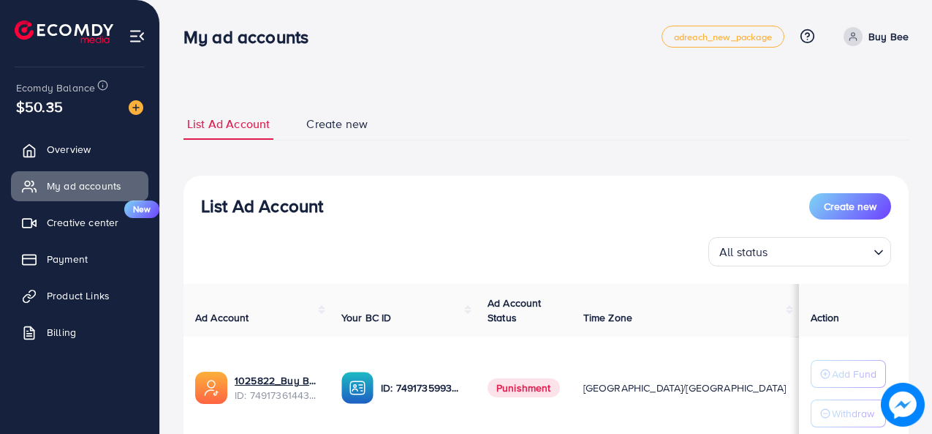 The image size is (932, 434). I want to click on span: Product Links, so click(78, 295).